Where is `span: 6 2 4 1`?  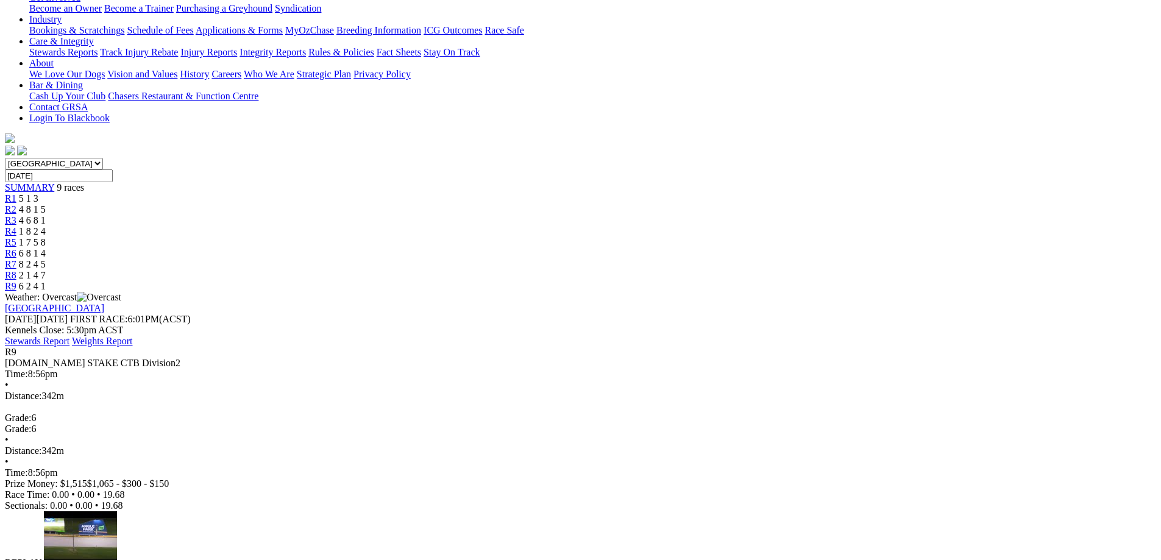 span: 6 2 4 1 is located at coordinates (32, 286).